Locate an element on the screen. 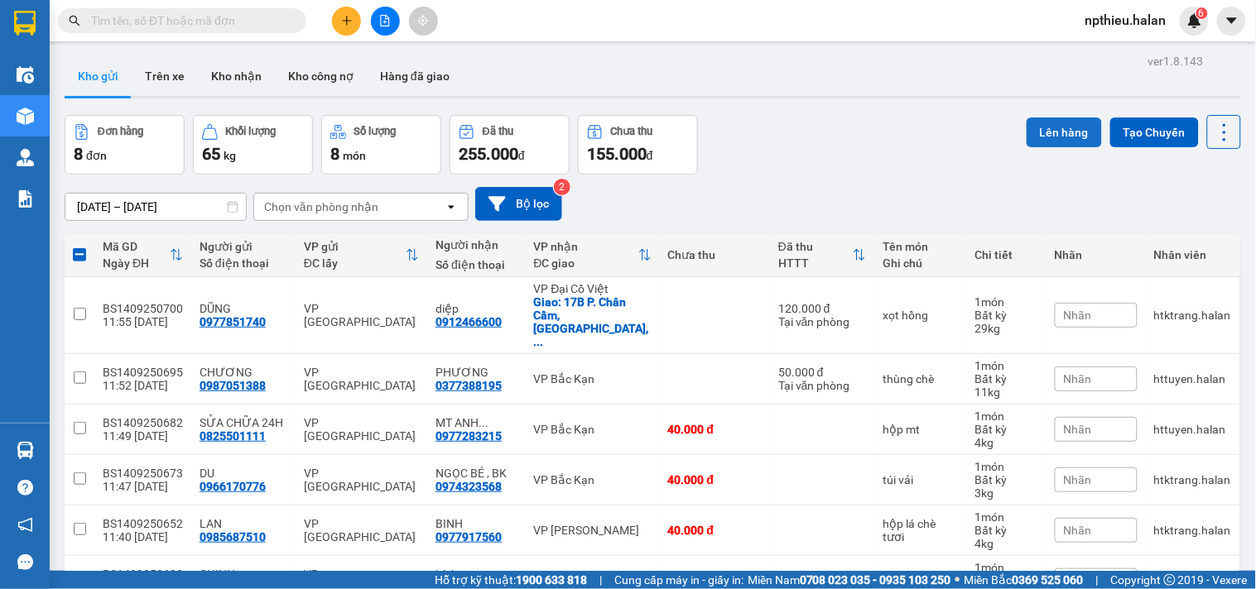  div: ĐC lấy is located at coordinates (354, 263).